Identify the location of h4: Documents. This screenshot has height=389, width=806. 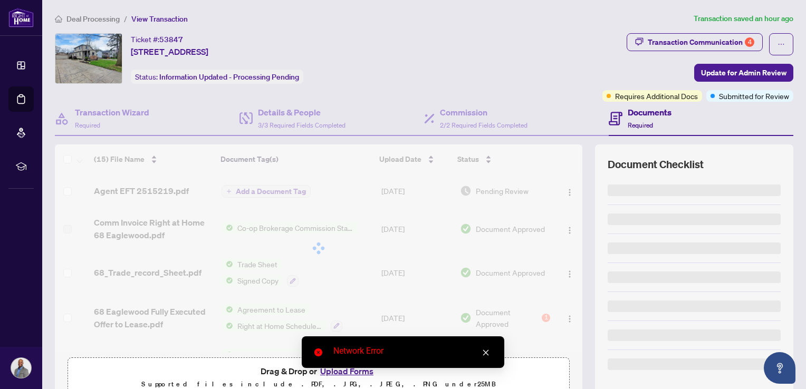
(649, 112).